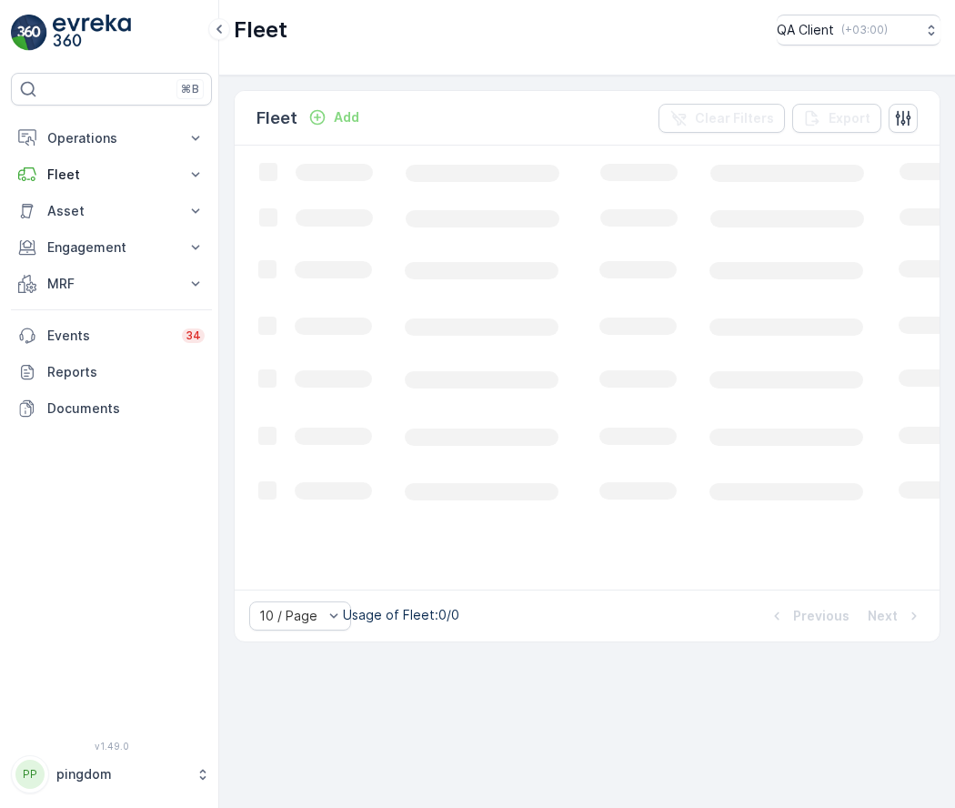  I want to click on a: Reports, so click(111, 372).